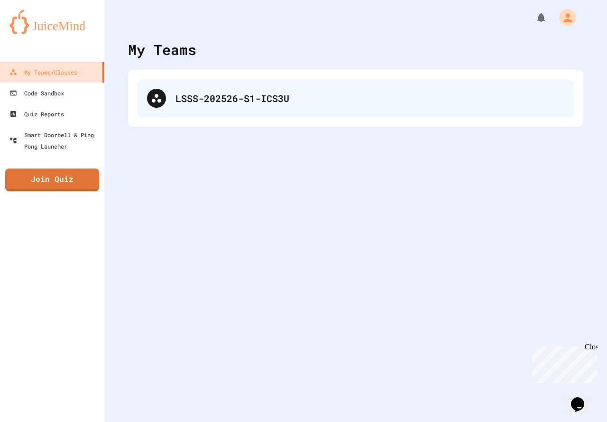 The width and height of the screenshot is (607, 422). Describe the element at coordinates (43, 72) in the screenshot. I see `div: My Teams/Classes` at that location.